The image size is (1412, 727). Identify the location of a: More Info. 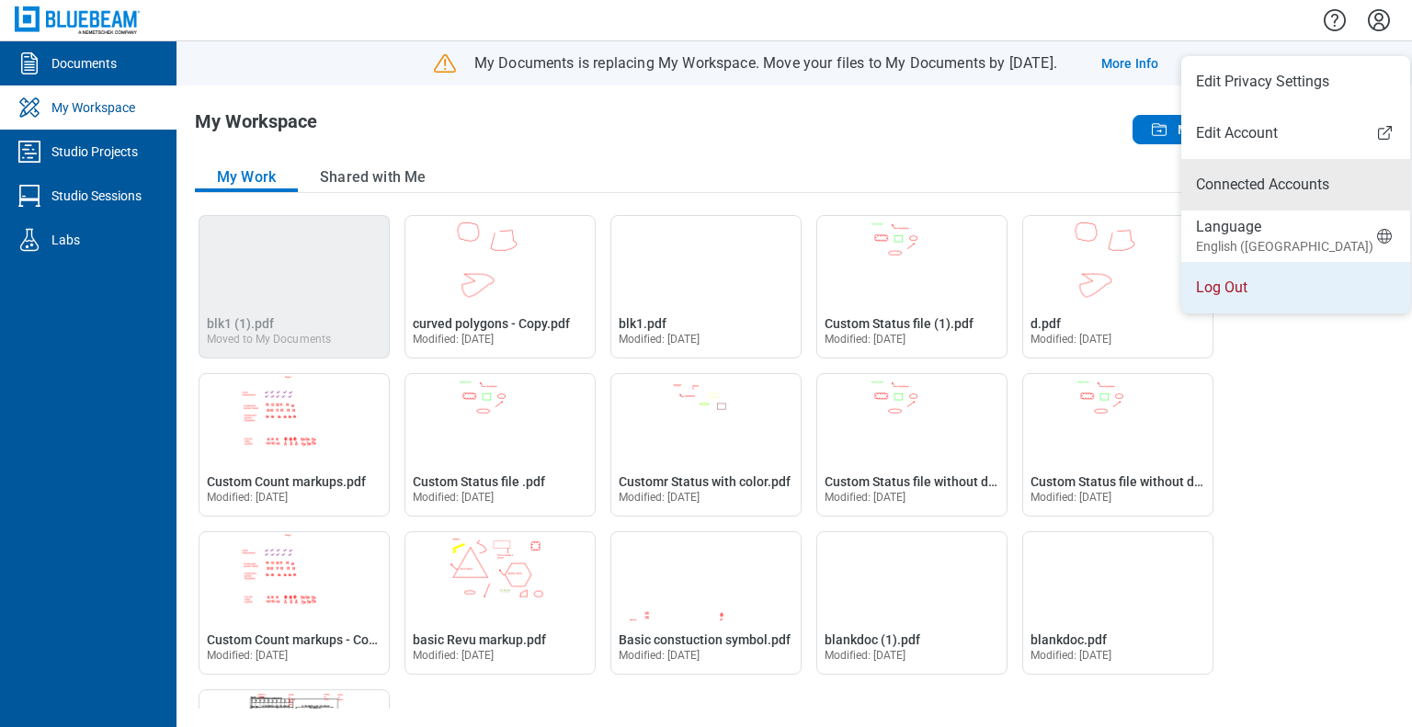
(1130, 63).